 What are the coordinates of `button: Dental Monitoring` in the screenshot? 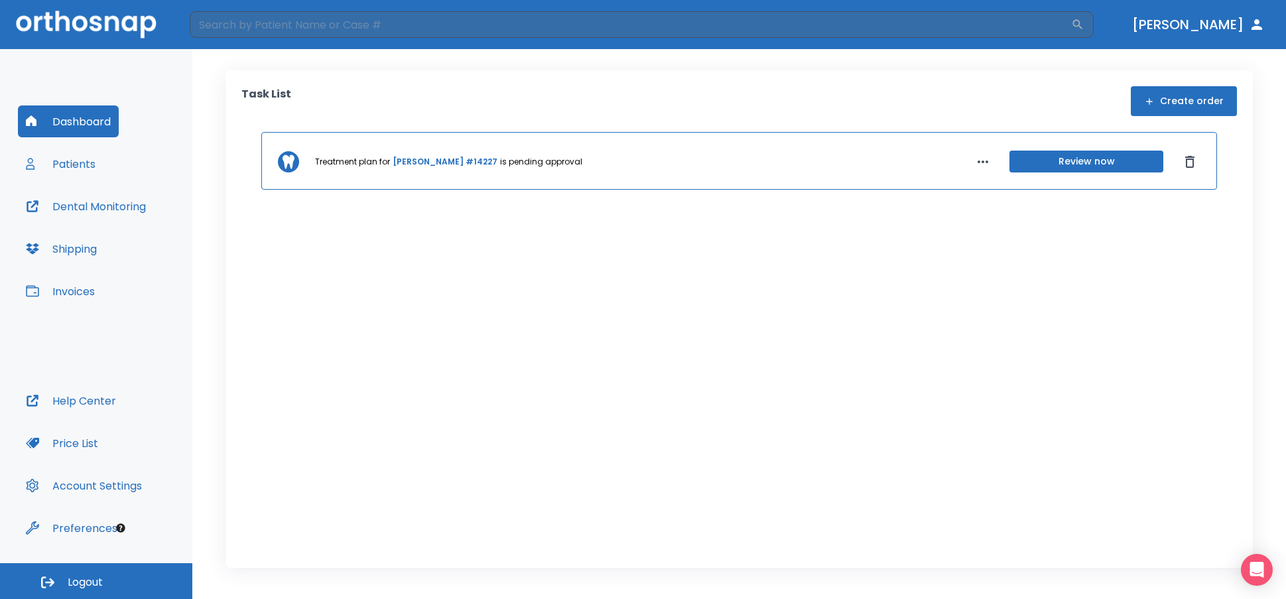 It's located at (86, 206).